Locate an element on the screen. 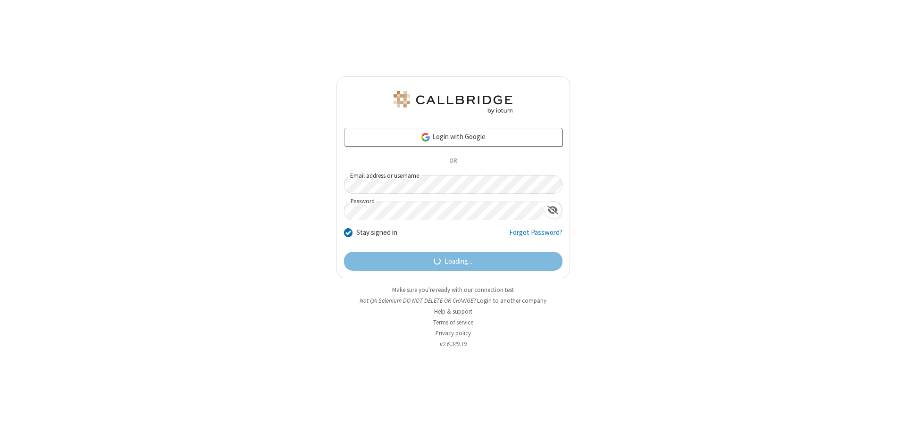 The image size is (906, 432). a: Make sure you're ready with our connection test is located at coordinates (453, 290).